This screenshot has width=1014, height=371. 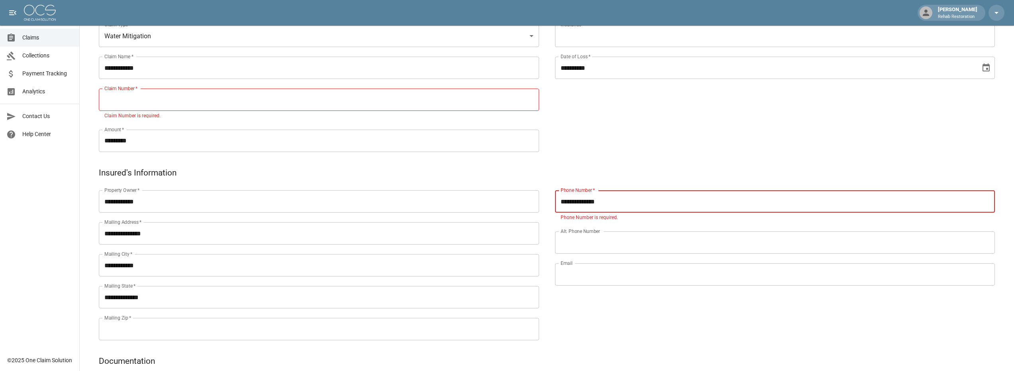 I want to click on label: Phone Number, so click(x=578, y=190).